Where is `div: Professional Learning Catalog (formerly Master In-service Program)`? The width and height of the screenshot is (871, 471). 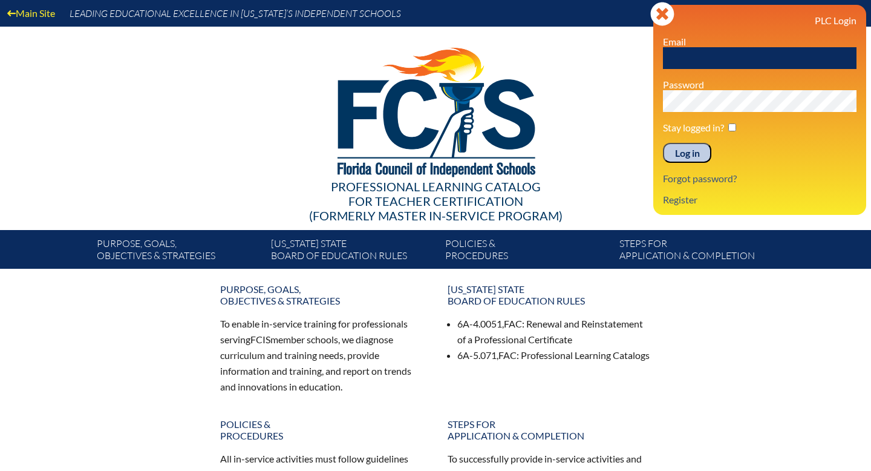
div: Professional Learning Catalog (formerly Master In-service Program) is located at coordinates (436, 201).